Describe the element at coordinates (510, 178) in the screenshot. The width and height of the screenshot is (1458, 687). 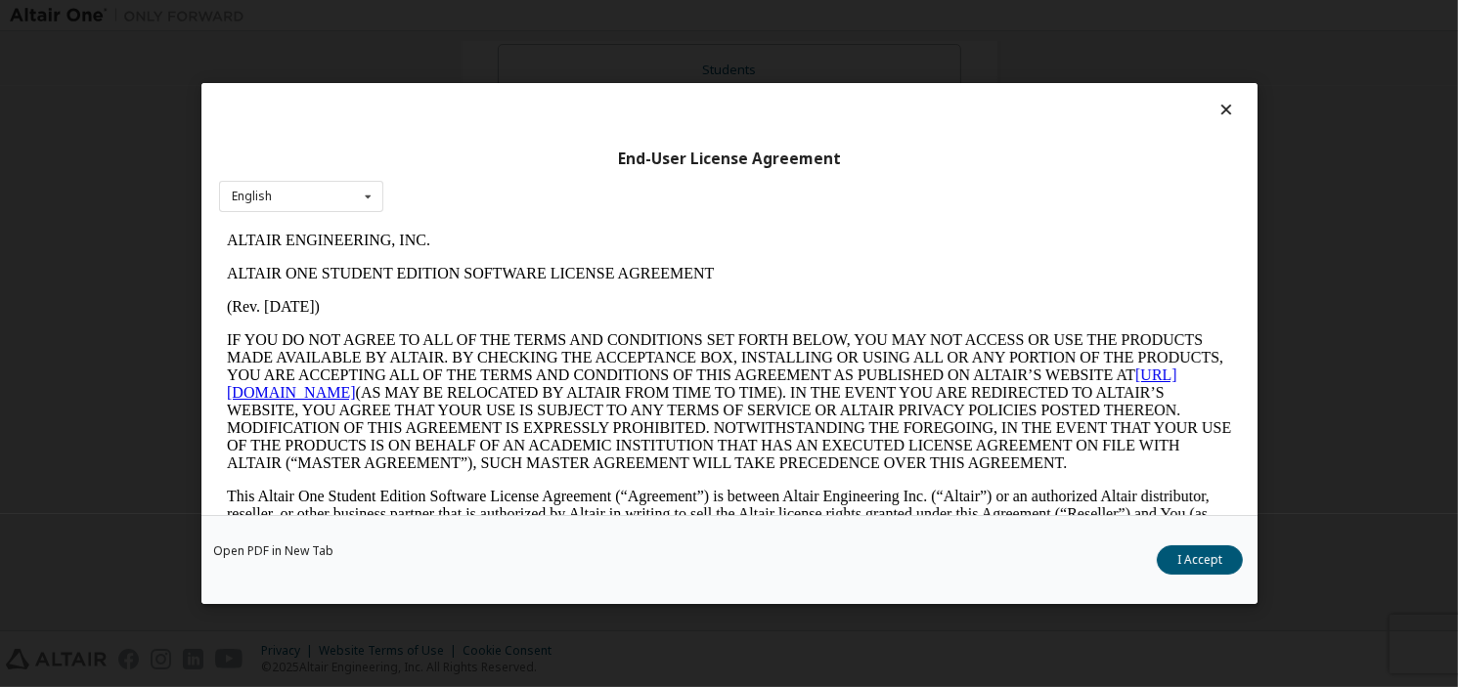
I see `p: IF YOU DO NOT AGREE TO ALL OF THE TERMS AND CONDITIONS SET FORTH BELOW, YOU MAY NOT ACCESS OR USE...` at that location.